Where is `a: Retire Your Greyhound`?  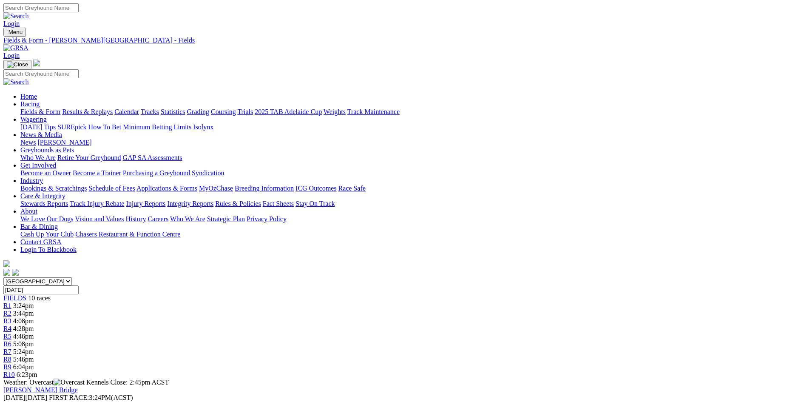
a: Retire Your Greyhound is located at coordinates (89, 157).